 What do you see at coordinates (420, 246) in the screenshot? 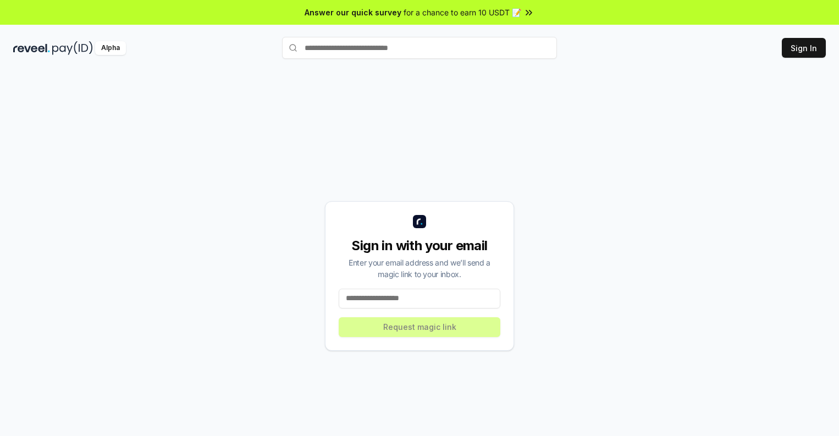
I see `div: Sign in with your email` at bounding box center [420, 246].